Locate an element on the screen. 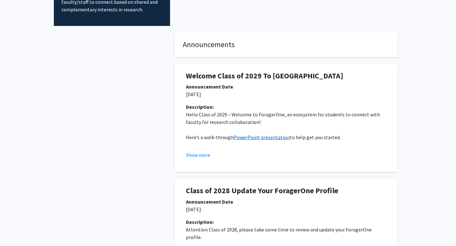 This screenshot has height=246, width=456. h4: Announcements is located at coordinates (286, 45).